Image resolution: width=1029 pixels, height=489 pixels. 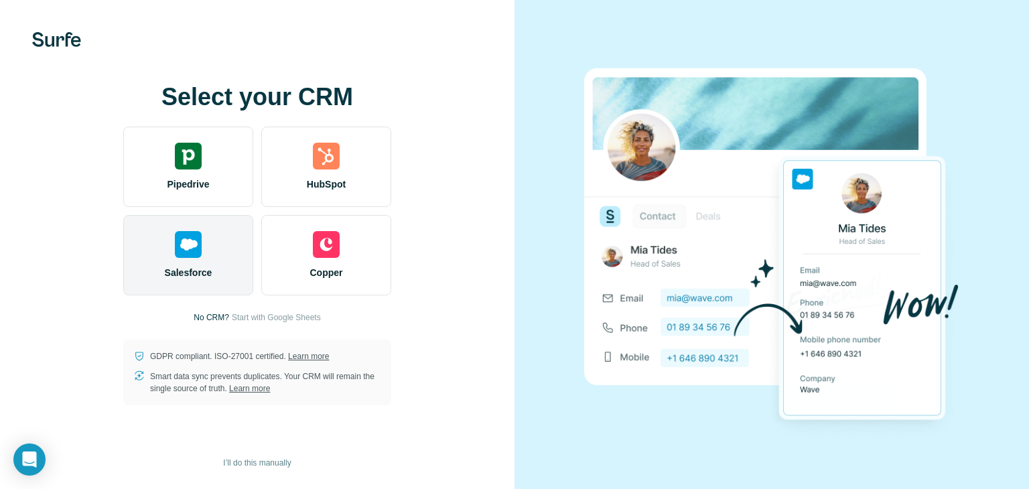 I want to click on span: Copper, so click(x=326, y=273).